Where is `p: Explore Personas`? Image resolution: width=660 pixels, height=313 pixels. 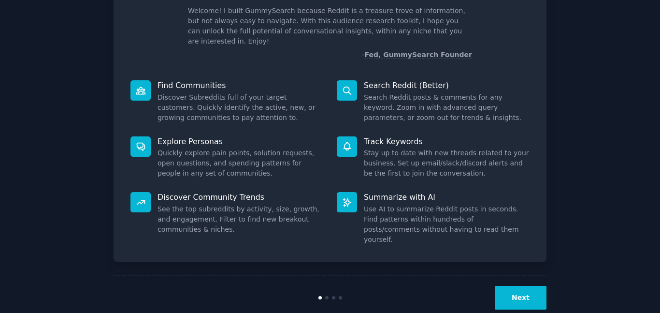
p: Explore Personas is located at coordinates (240, 141).